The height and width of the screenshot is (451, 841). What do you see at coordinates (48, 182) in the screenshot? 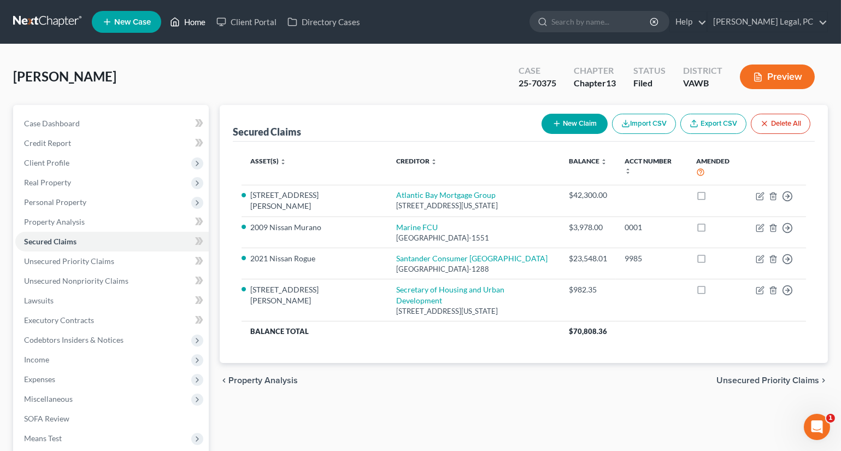
I see `span: Real Property` at bounding box center [48, 182].